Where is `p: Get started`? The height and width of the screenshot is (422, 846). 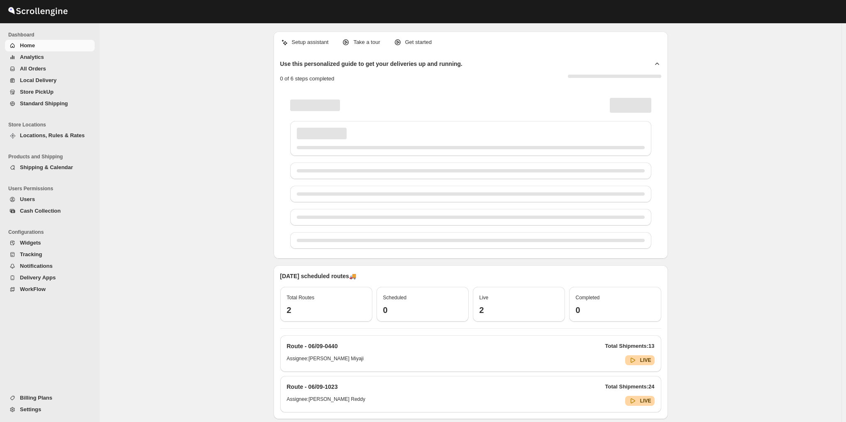 p: Get started is located at coordinates (418, 42).